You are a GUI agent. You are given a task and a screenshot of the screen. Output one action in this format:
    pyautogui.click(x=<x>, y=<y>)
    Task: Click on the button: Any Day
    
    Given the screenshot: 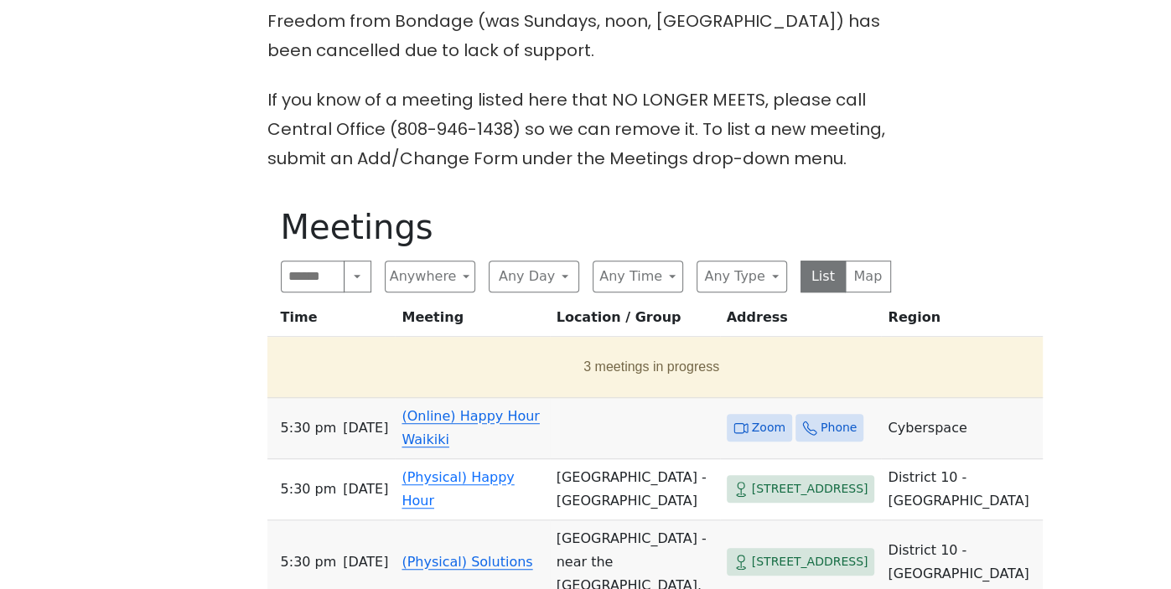 What is the action you would take?
    pyautogui.click(x=534, y=277)
    